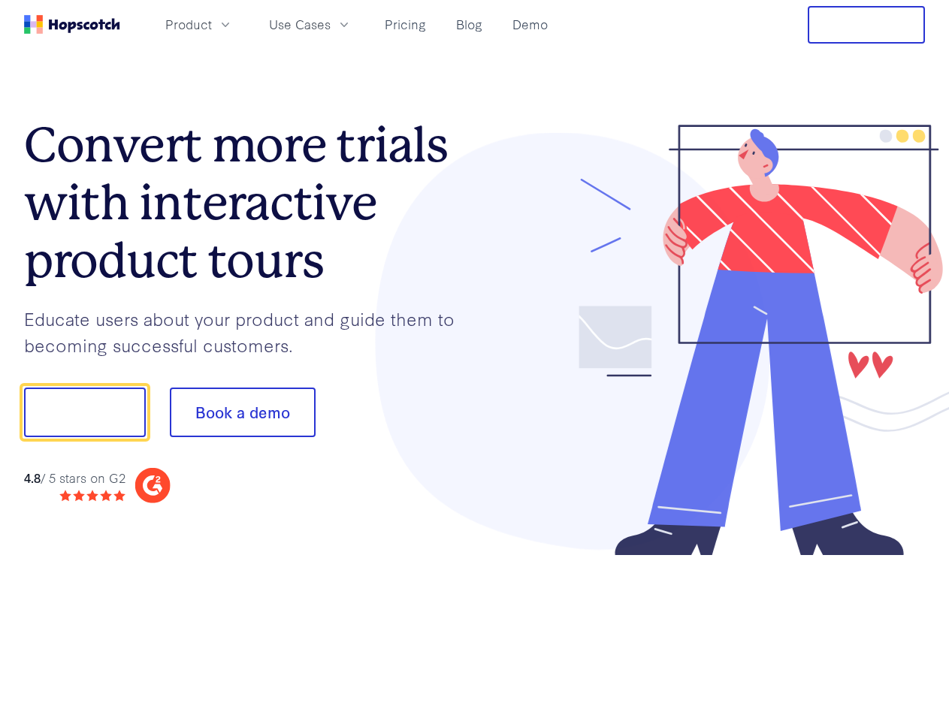 The width and height of the screenshot is (949, 721). I want to click on a: Book a demo, so click(243, 412).